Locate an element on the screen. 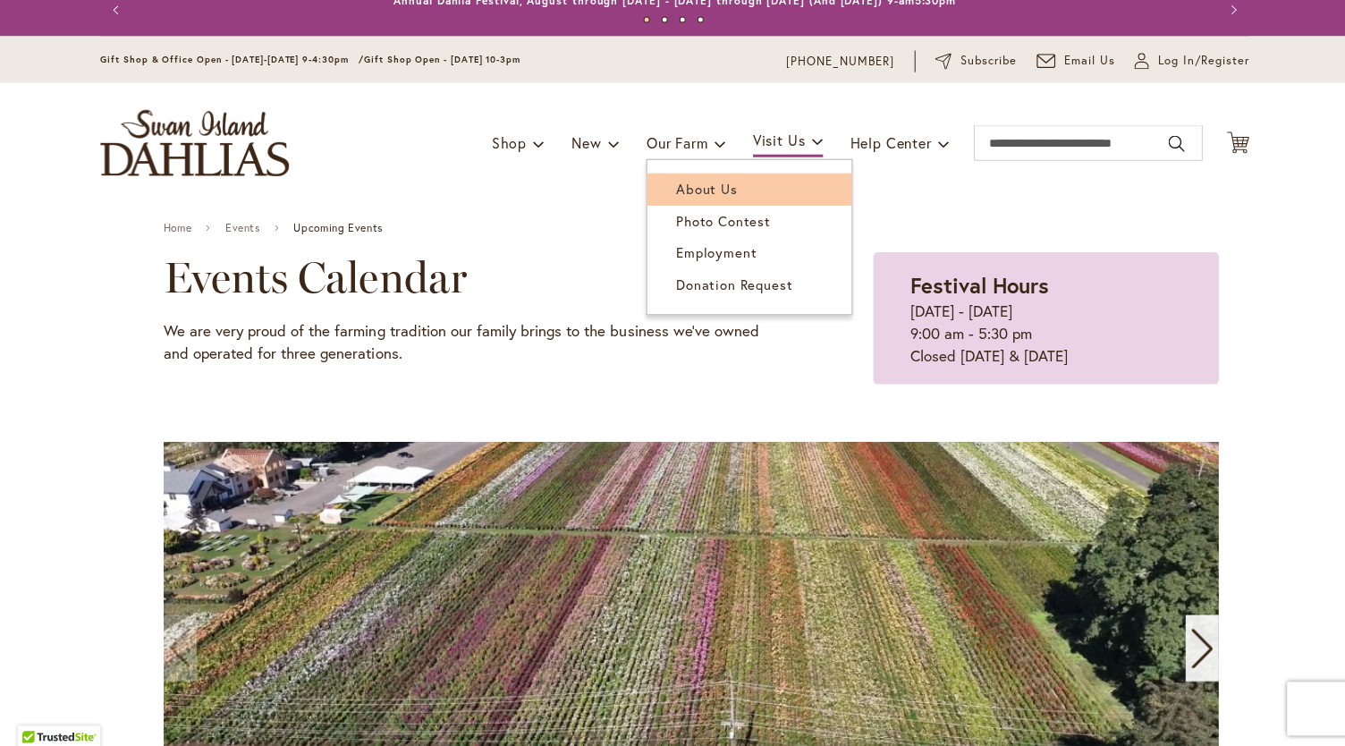 This screenshot has width=1345, height=746. span: Photo Contest is located at coordinates (720, 221).